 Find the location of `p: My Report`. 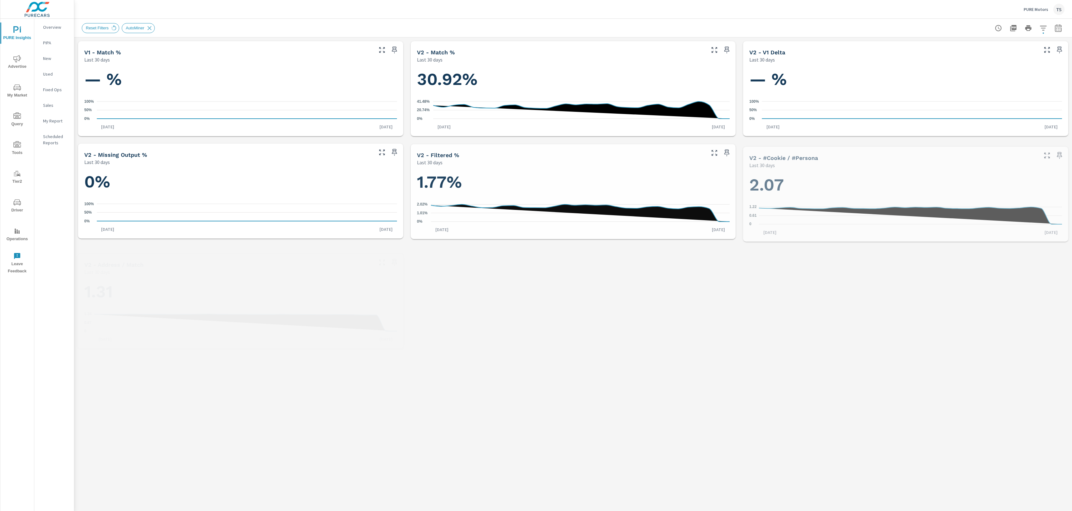

p: My Report is located at coordinates (56, 121).